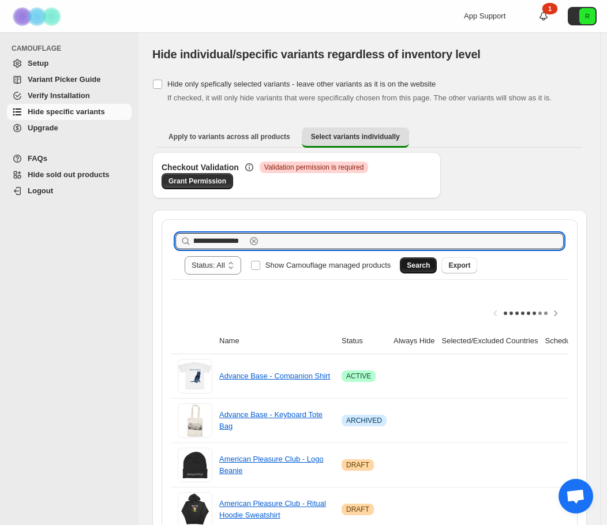  Describe the element at coordinates (64, 79) in the screenshot. I see `span: Variant Picker Guide` at that location.